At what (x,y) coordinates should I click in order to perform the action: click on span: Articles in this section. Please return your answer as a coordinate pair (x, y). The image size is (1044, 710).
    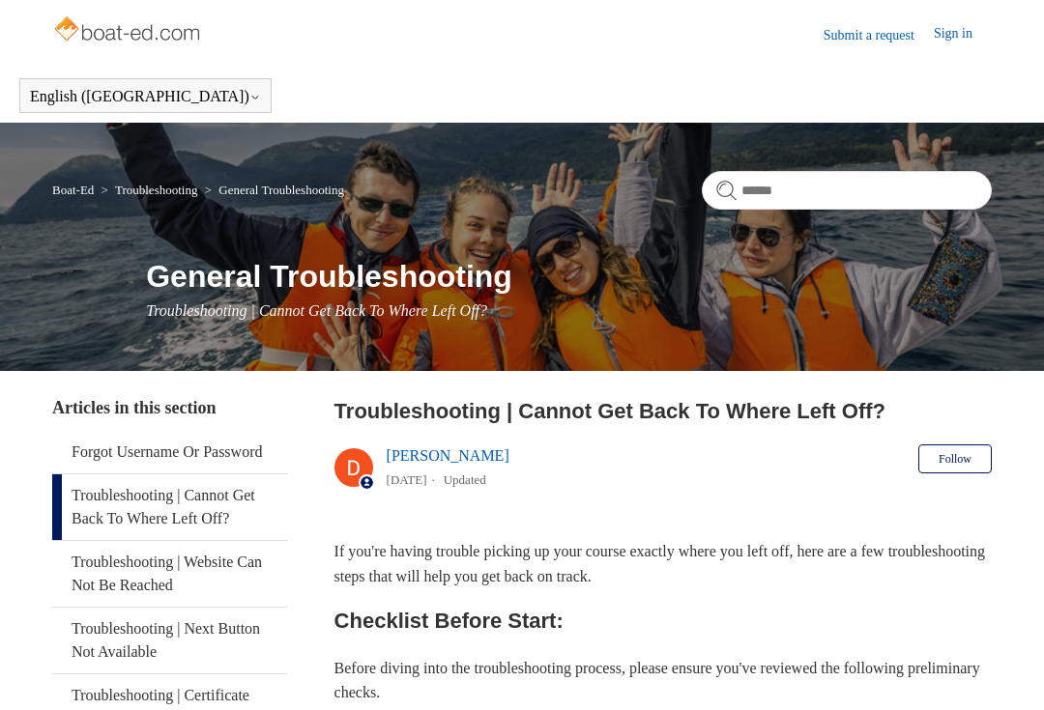
    Looking at the image, I should click on (133, 408).